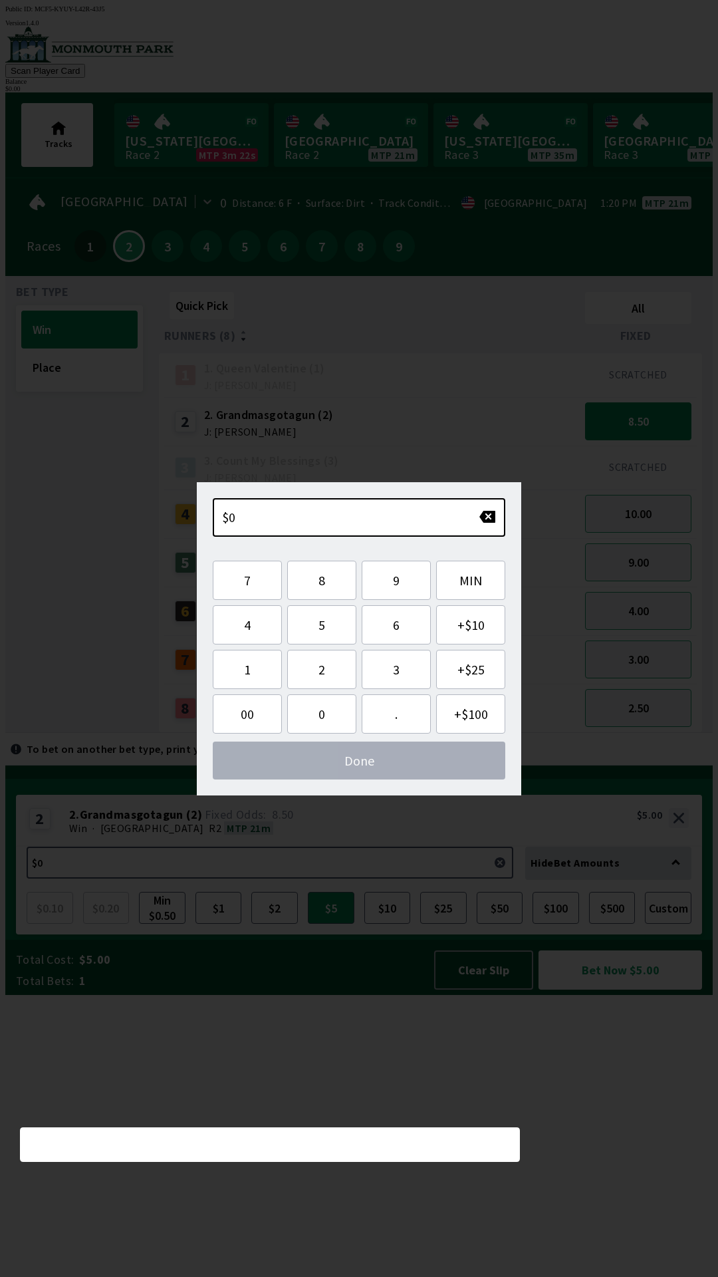  What do you see at coordinates (471, 580) in the screenshot?
I see `span: MIN` at bounding box center [471, 580].